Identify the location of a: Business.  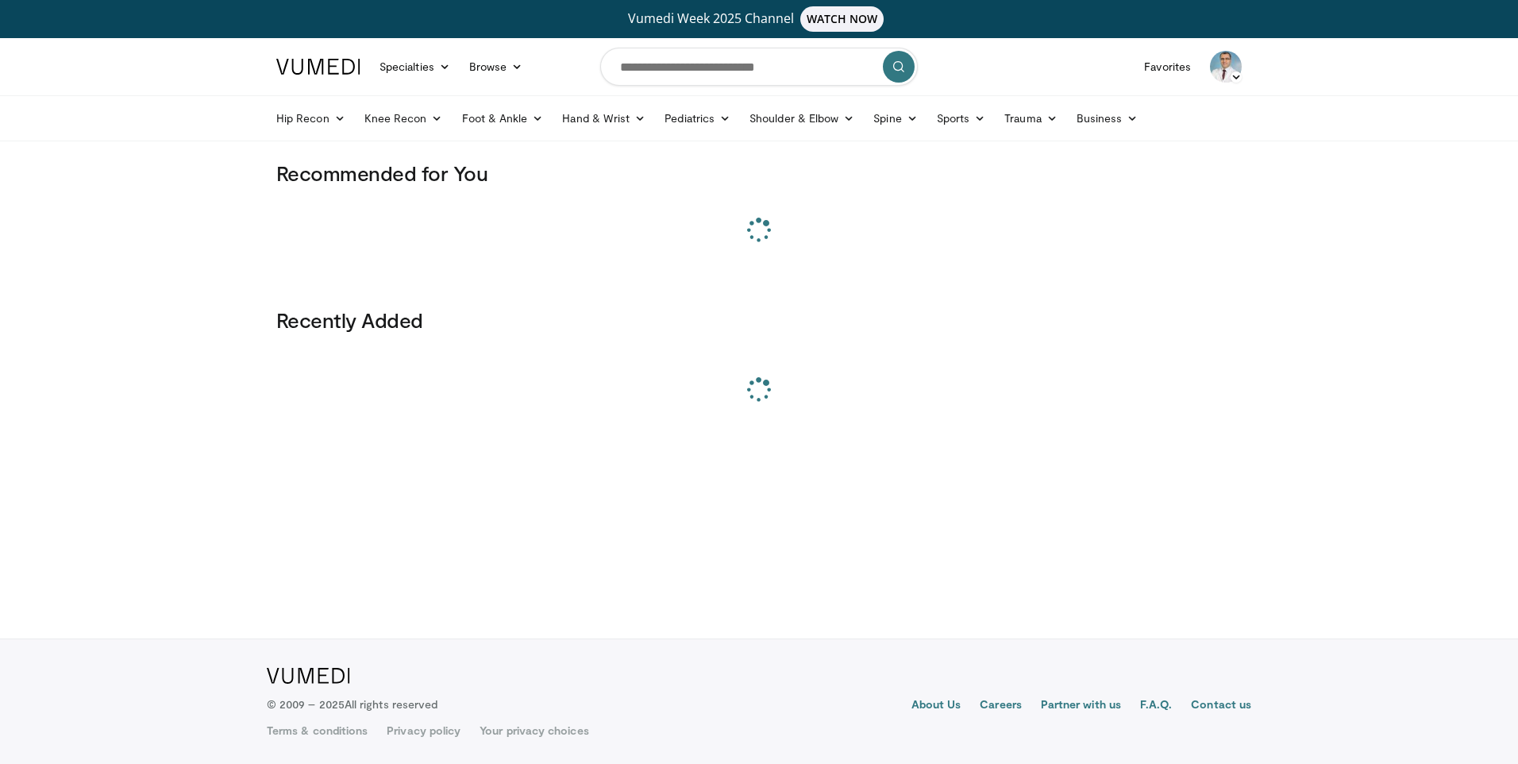
(1107, 118).